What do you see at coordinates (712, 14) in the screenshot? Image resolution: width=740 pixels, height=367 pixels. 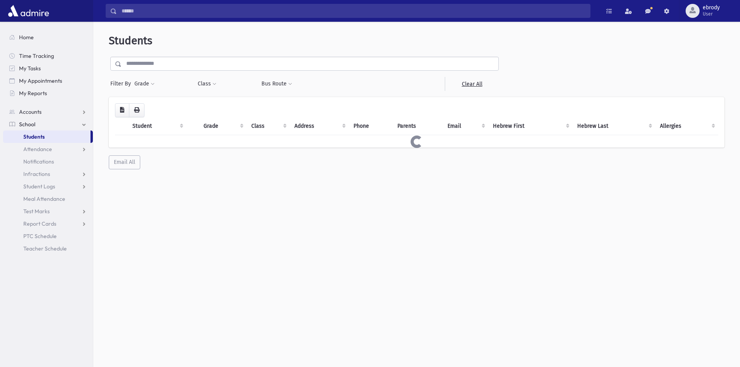 I see `span: User` at bounding box center [712, 14].